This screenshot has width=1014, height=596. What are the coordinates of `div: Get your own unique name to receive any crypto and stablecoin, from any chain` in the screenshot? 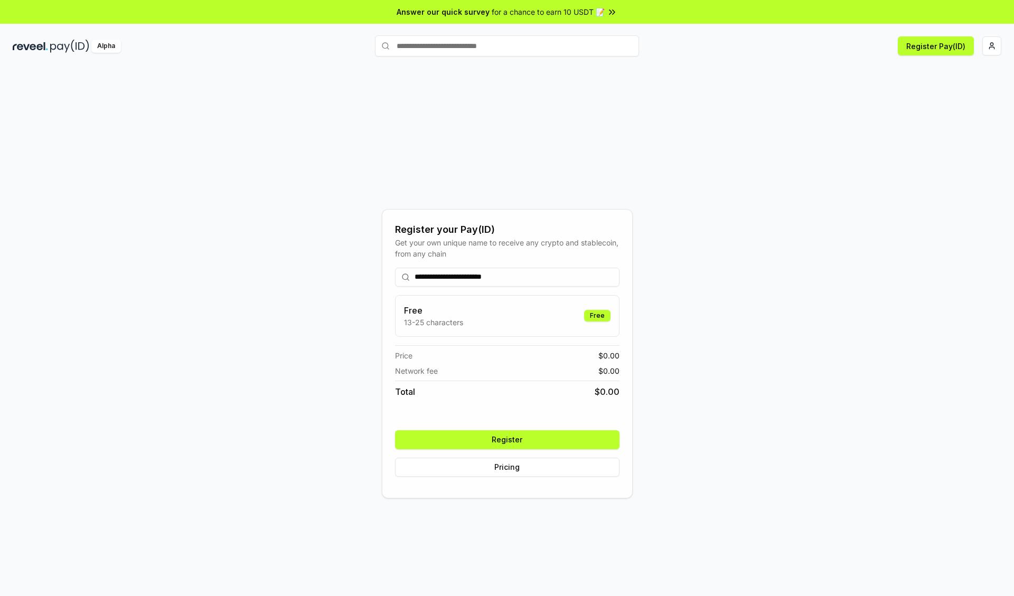 It's located at (507, 248).